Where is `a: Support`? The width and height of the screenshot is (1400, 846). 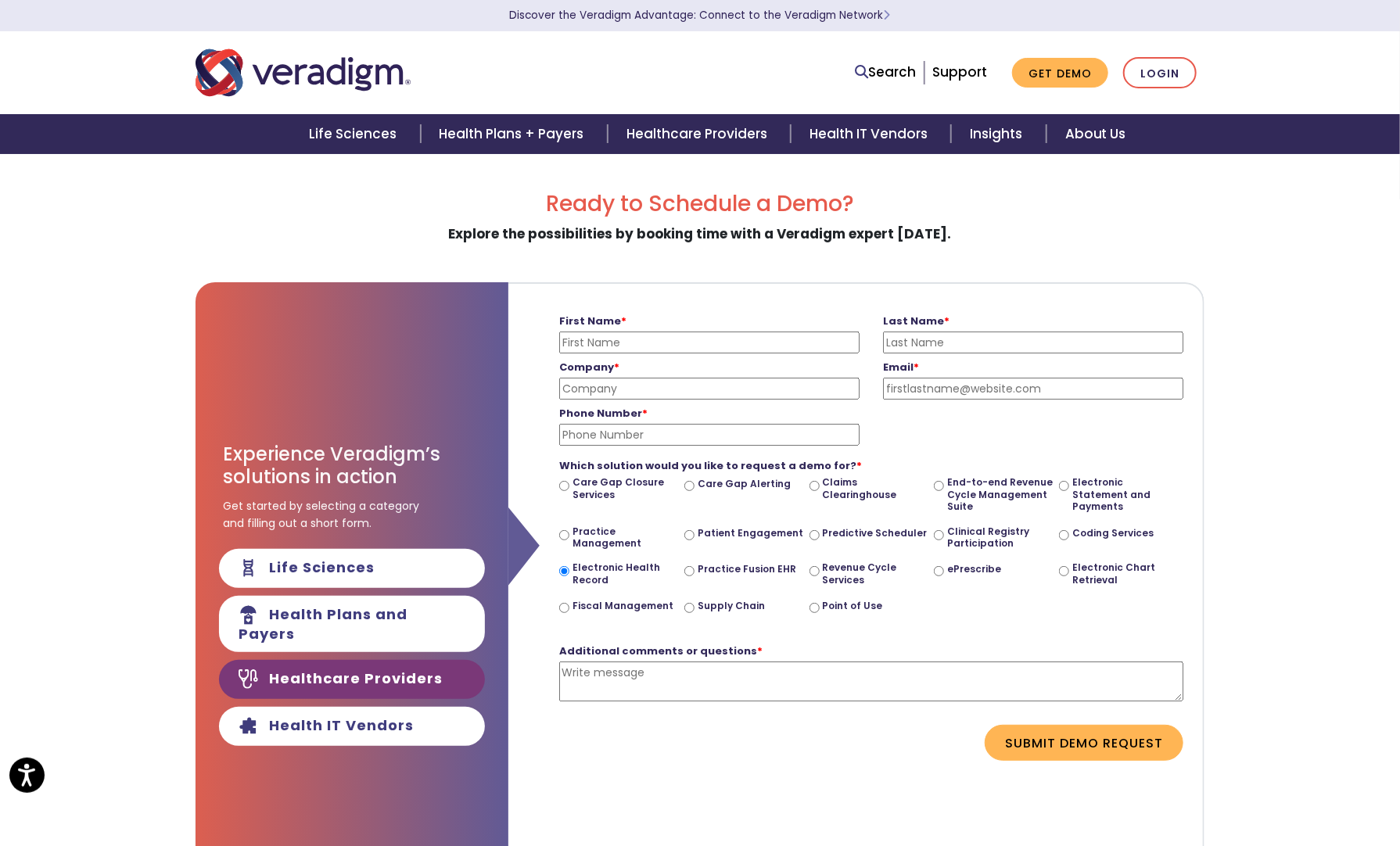
a: Support is located at coordinates (959, 72).